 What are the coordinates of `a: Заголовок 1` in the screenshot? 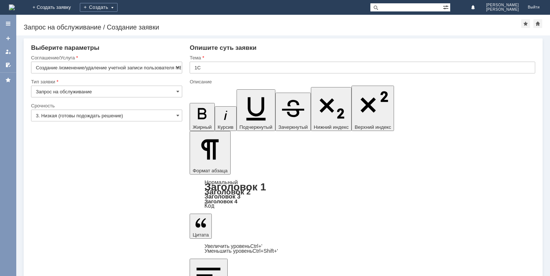 It's located at (235, 187).